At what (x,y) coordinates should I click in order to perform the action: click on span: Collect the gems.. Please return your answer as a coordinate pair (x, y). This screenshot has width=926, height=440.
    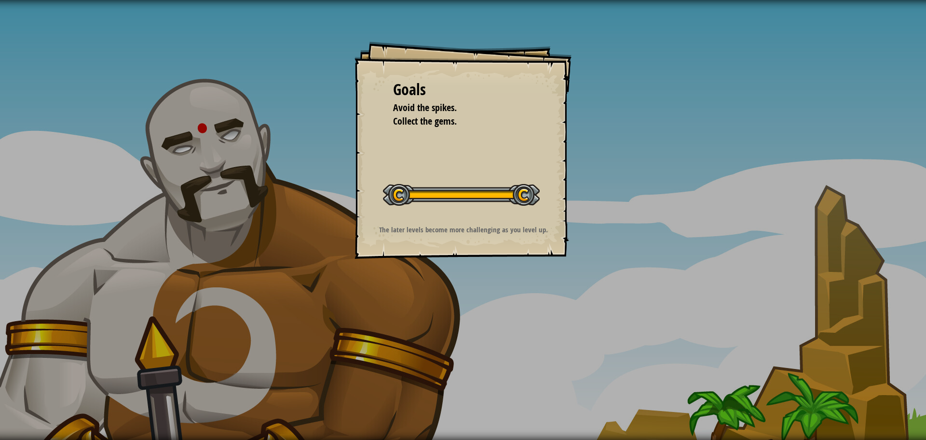
    Looking at the image, I should click on (425, 121).